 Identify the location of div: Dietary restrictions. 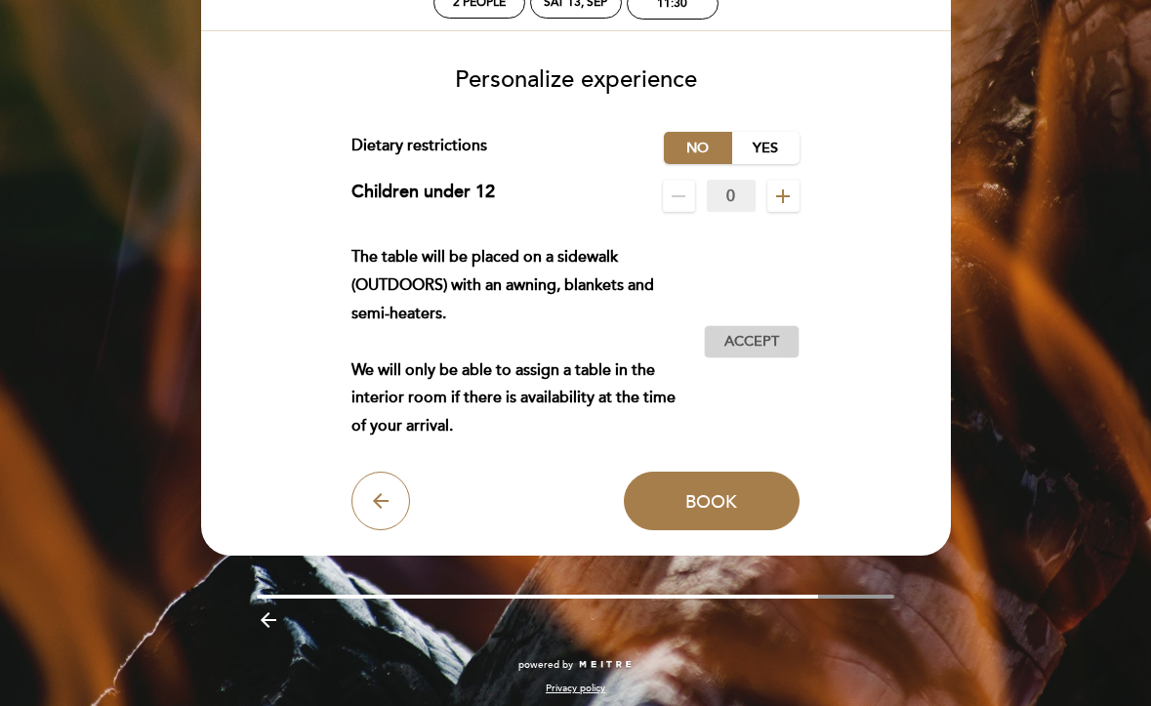
(508, 147).